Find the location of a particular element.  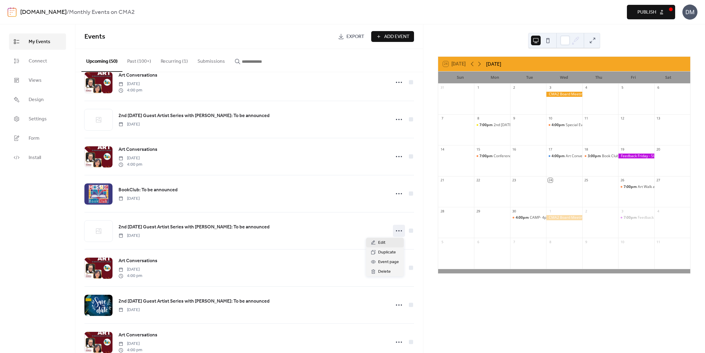

a: Connect is located at coordinates (37, 61).